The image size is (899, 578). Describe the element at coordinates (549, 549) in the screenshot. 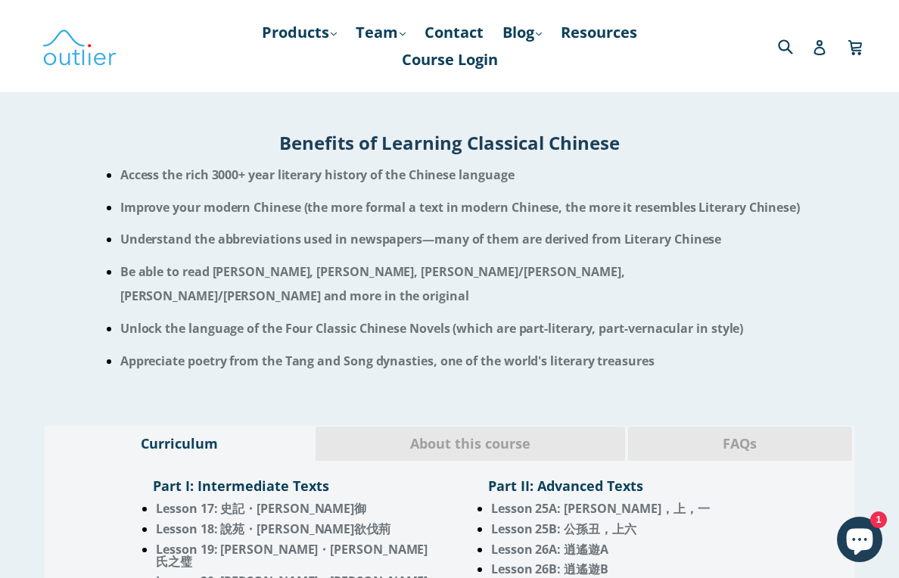

I see `span: Lesson 26A: 逍遙遊A` at that location.